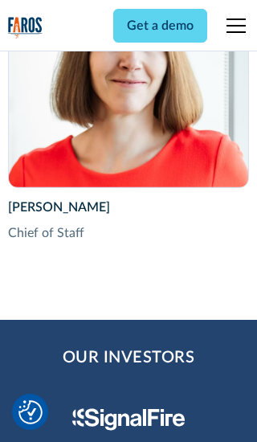  I want to click on img: Revisit consent button, so click(31, 412).